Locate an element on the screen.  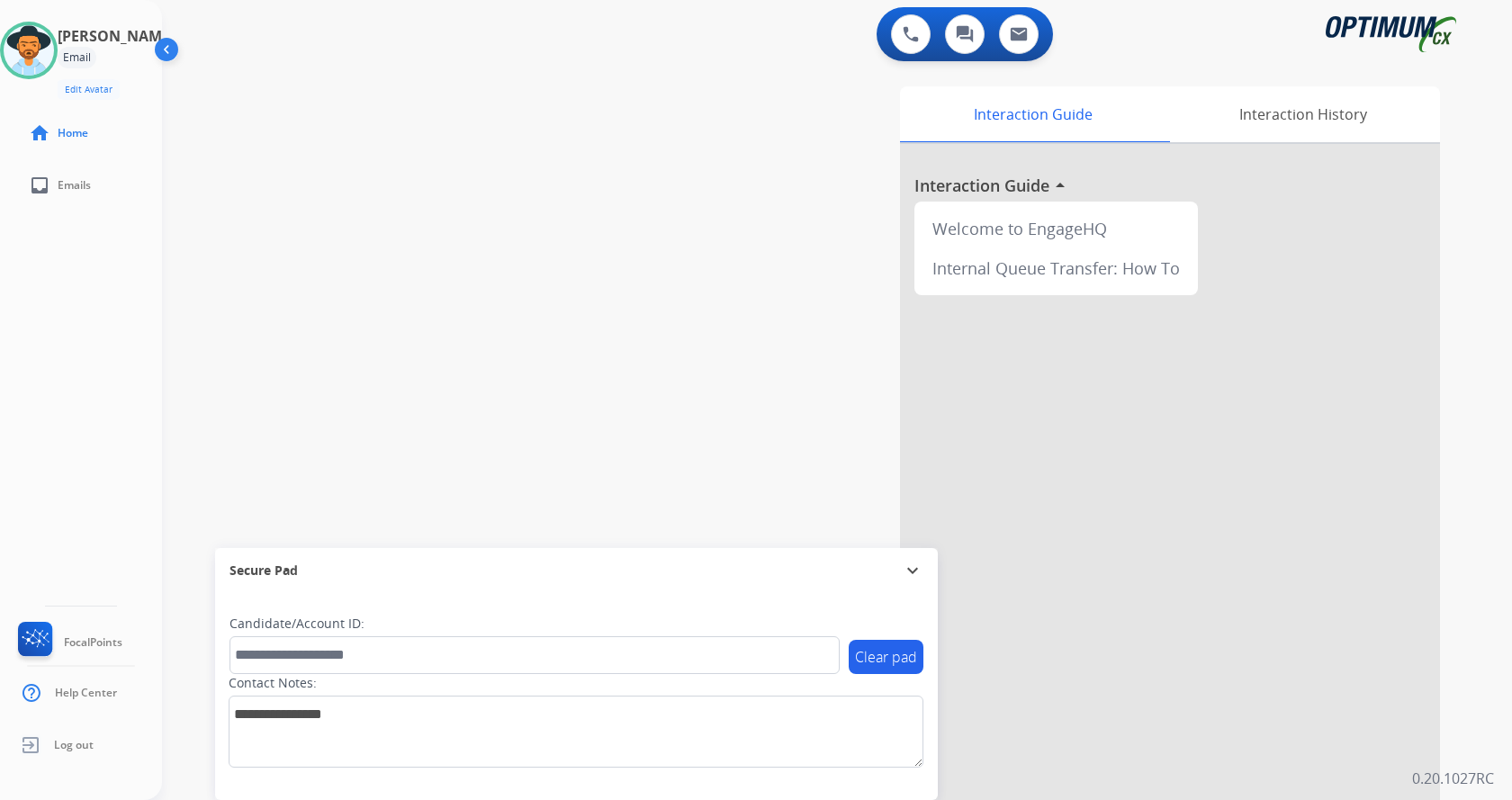
p: 0.20.1027RC is located at coordinates (1453, 779).